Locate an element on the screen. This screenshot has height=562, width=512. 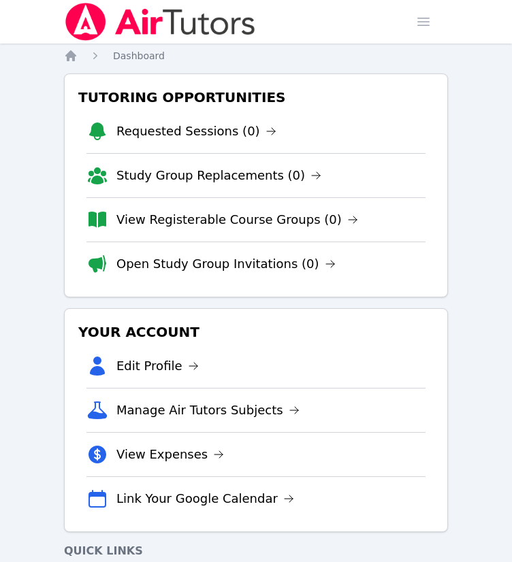
h4: Quick Links is located at coordinates (256, 552).